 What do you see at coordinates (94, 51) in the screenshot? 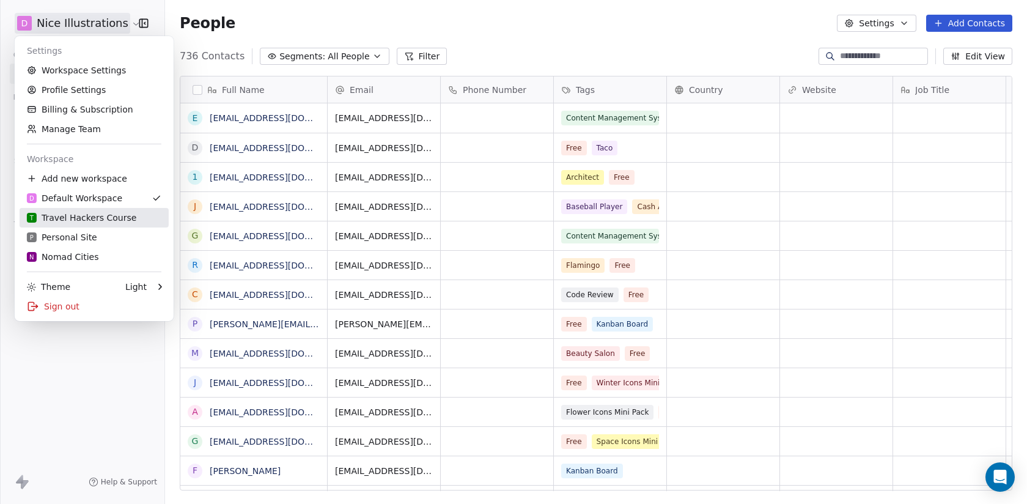
I see `div: Settings` at bounding box center [94, 51].